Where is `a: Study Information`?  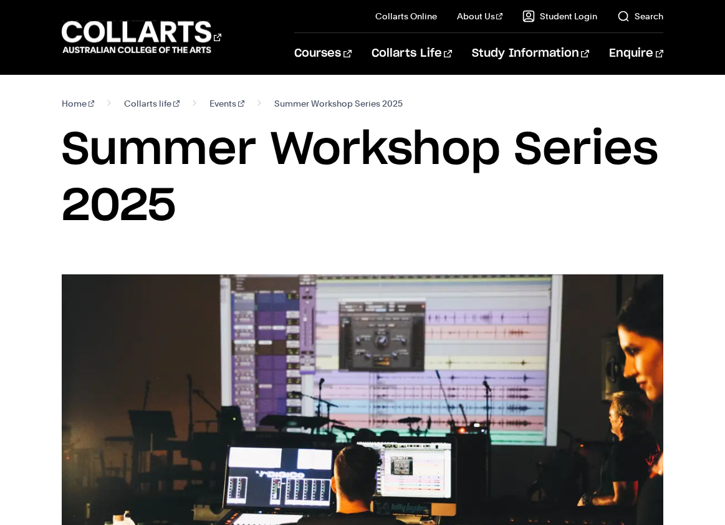
a: Study Information is located at coordinates (531, 54).